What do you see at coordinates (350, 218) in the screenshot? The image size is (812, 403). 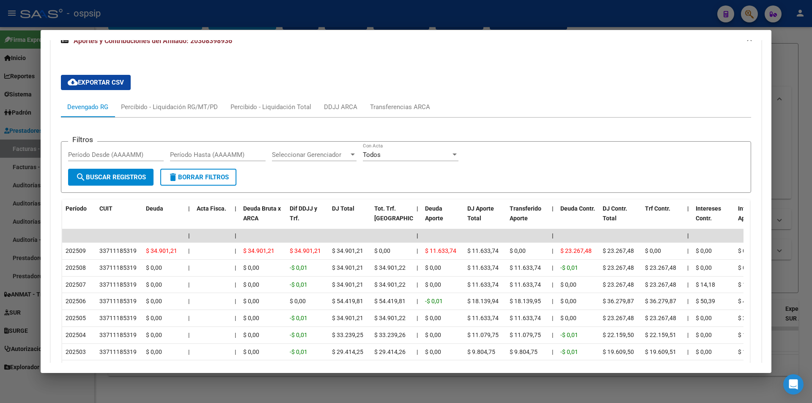 I see `datatable-header-cell: DJ Total` at bounding box center [350, 218].